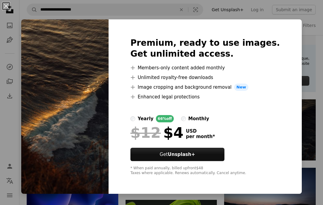  I want to click on div: yearly, so click(145, 119).